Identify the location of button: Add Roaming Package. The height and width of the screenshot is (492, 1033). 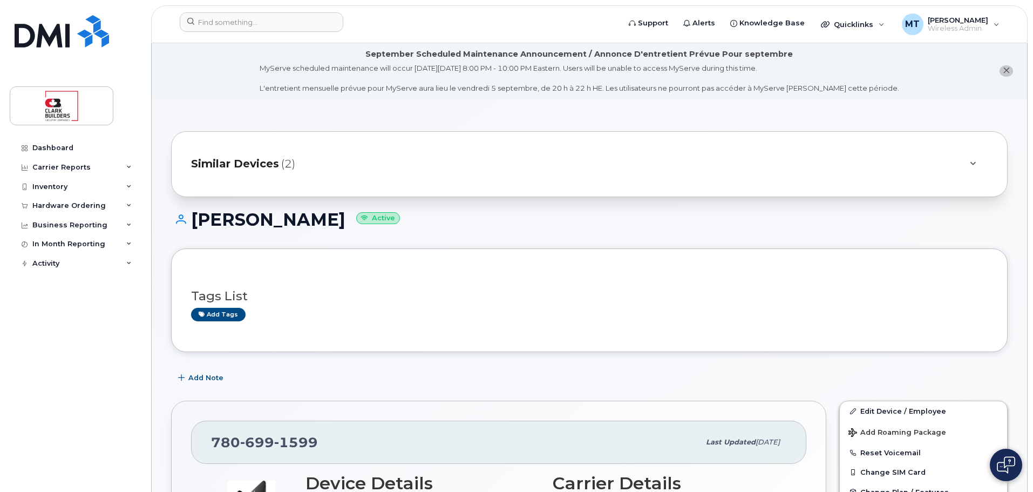
(923, 431).